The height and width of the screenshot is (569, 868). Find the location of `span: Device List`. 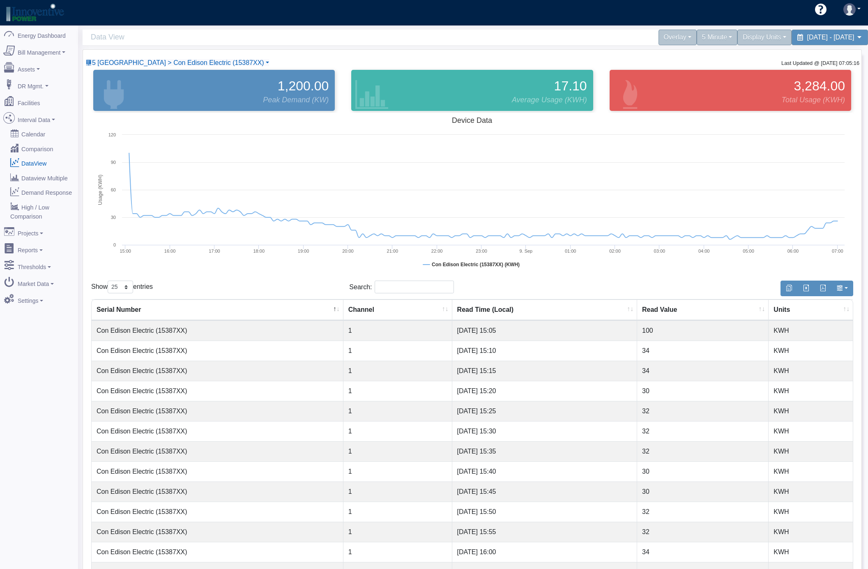

span: Device List is located at coordinates (178, 62).